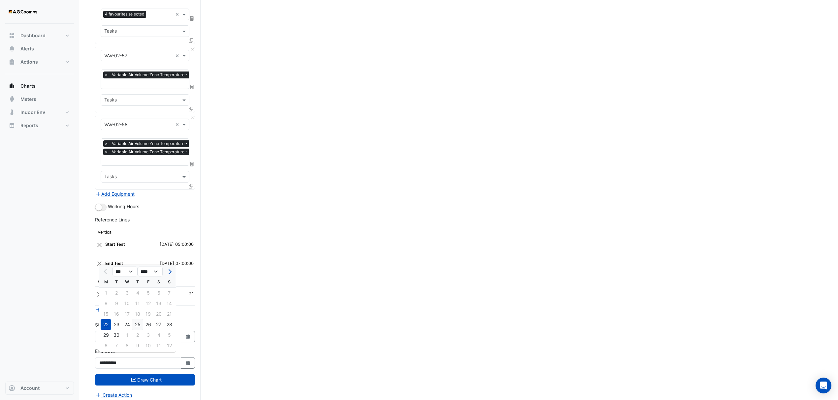 The image size is (838, 400). Describe the element at coordinates (27, 49) in the screenshot. I see `span: Alerts` at that location.